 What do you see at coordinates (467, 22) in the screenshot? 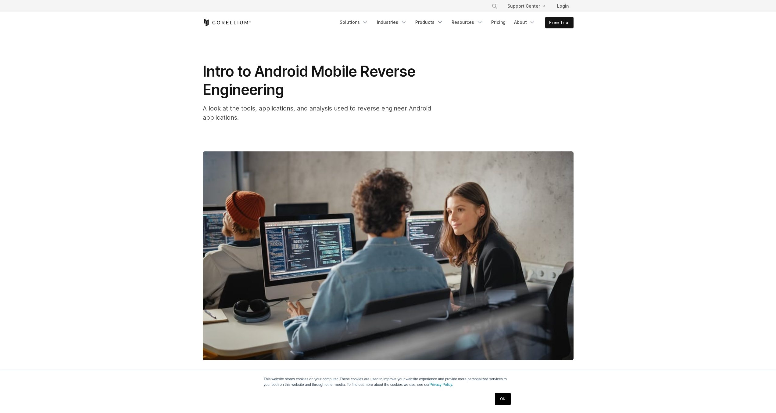
I see `a: Resources` at bounding box center [467, 22].